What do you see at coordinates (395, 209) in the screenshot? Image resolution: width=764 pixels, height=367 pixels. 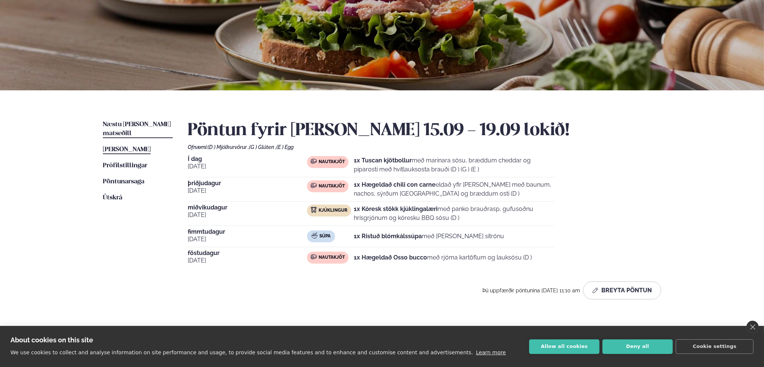 I see `strong: 1x Kóresk stökk kjúklingalæri` at bounding box center [395, 209].